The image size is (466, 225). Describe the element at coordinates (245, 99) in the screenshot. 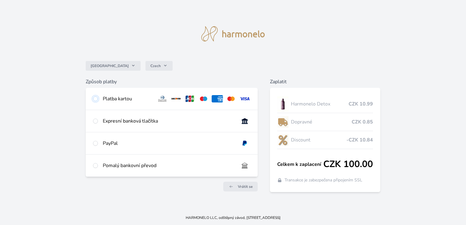

I see `img: visa.svg` at that location.